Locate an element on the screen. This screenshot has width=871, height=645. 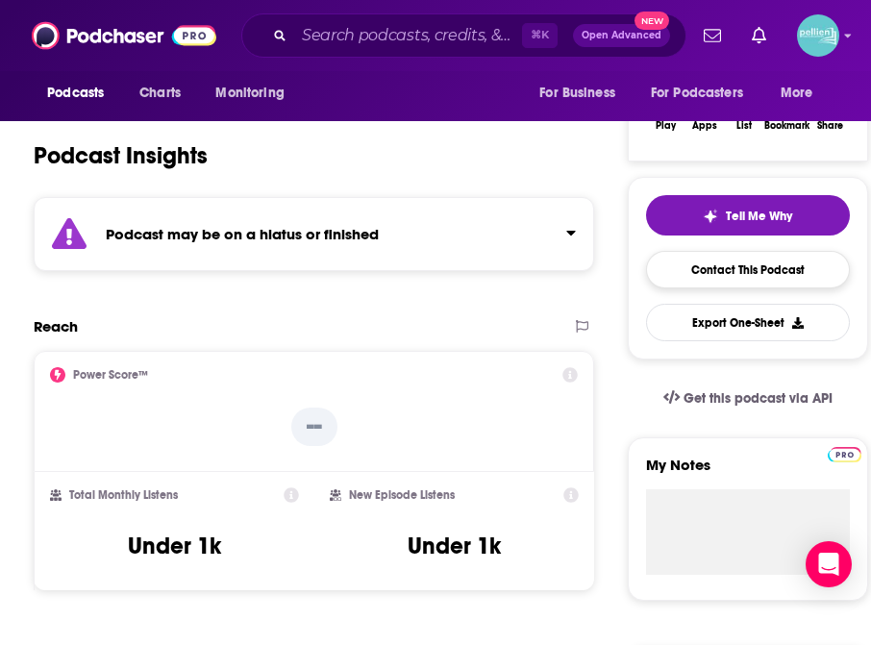
span: Open Advanced is located at coordinates (621, 36).